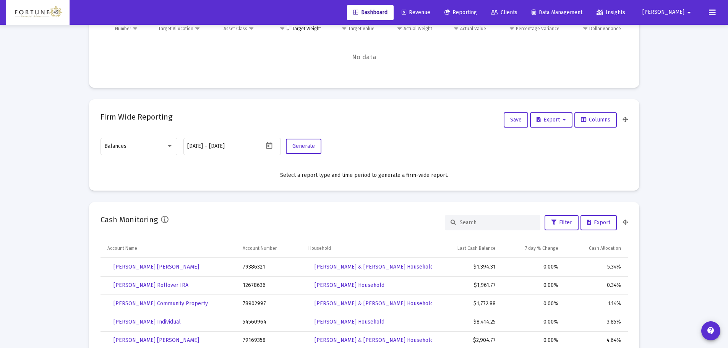 This screenshot has height=348, width=728. Describe the element at coordinates (235, 29) in the screenshot. I see `div: Asset Class` at that location.